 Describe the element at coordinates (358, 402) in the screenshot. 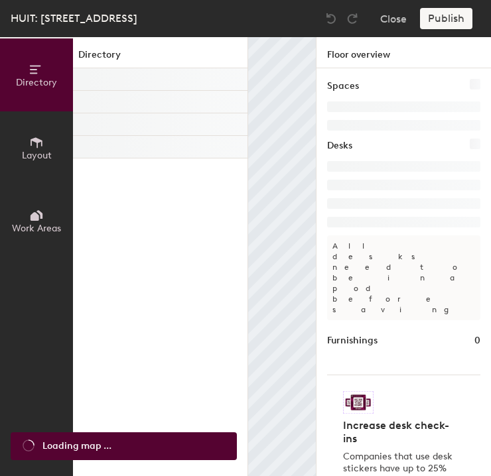

I see `img: Sticker logo` at that location.